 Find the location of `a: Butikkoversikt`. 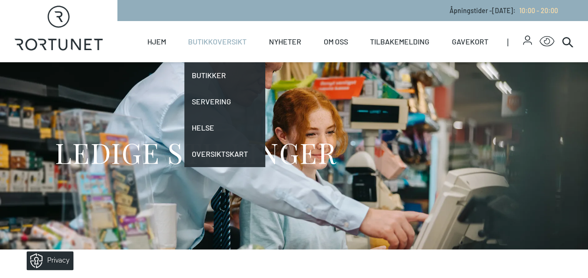

a: Butikkoversikt is located at coordinates (217, 42).